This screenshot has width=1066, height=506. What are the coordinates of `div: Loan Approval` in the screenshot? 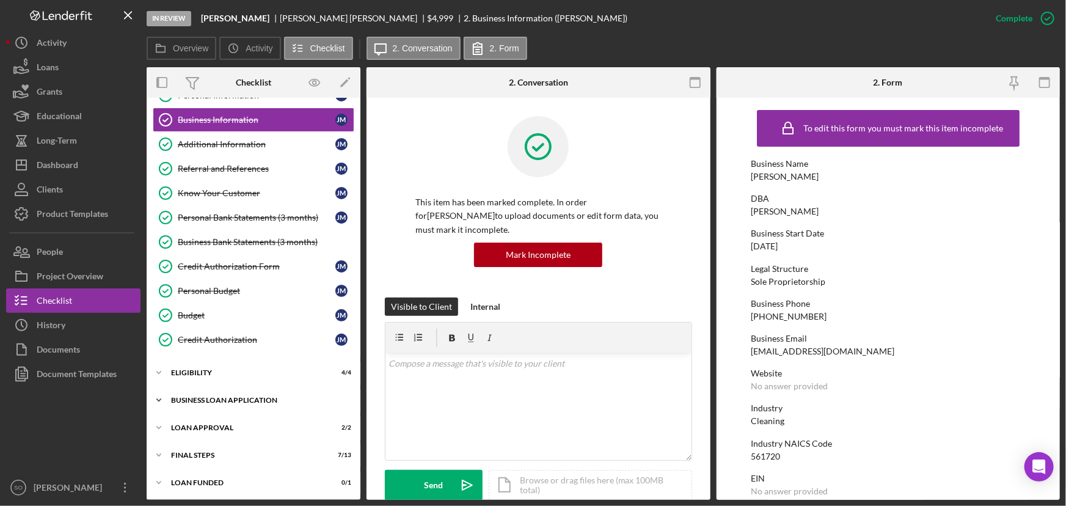 It's located at (246, 428).